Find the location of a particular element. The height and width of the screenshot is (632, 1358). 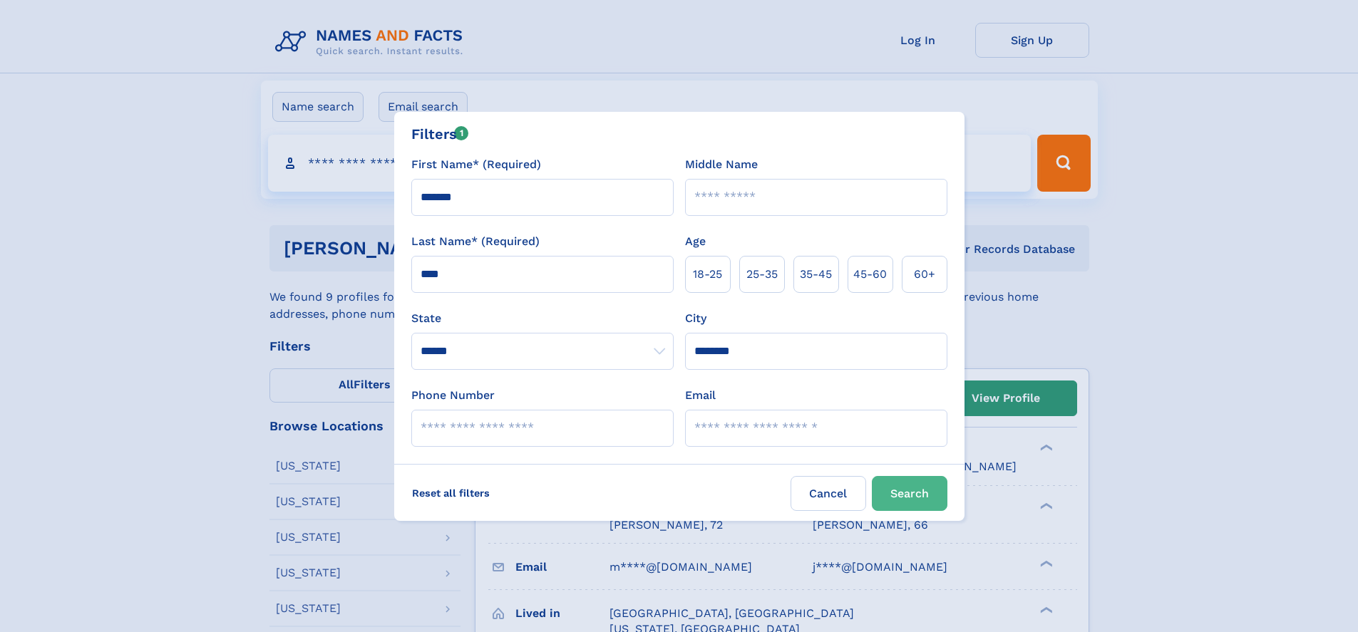

label: City is located at coordinates (696, 319).